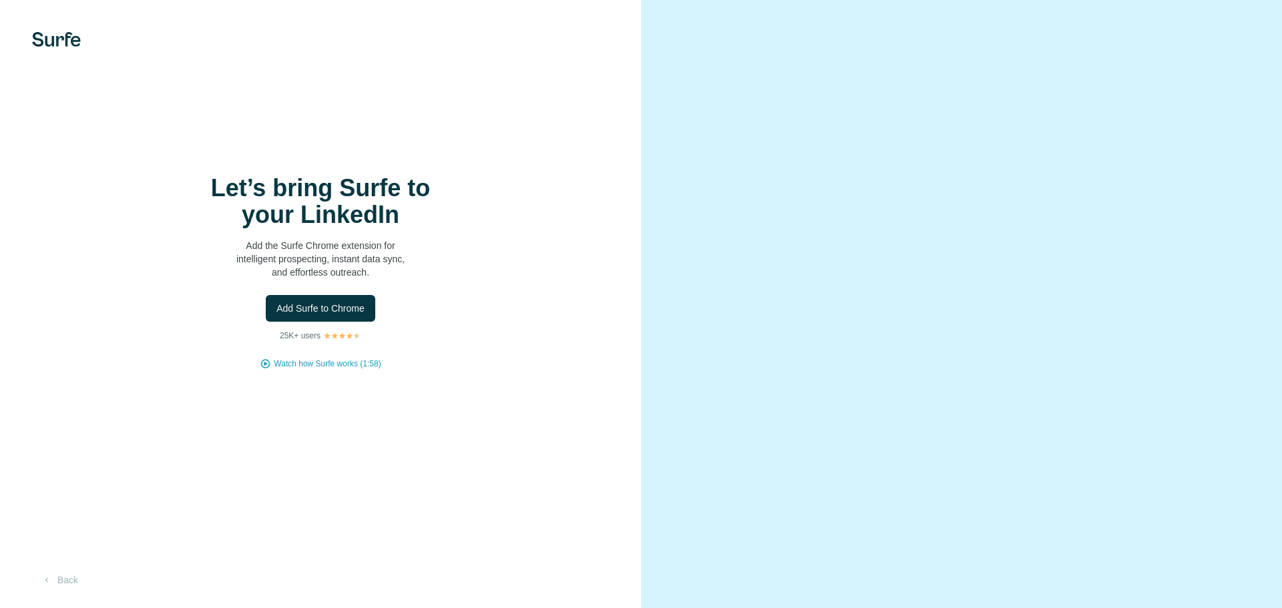 The image size is (1282, 608). What do you see at coordinates (320, 202) in the screenshot?
I see `h1: Let’s bring Surfe to your LinkedIn` at bounding box center [320, 202].